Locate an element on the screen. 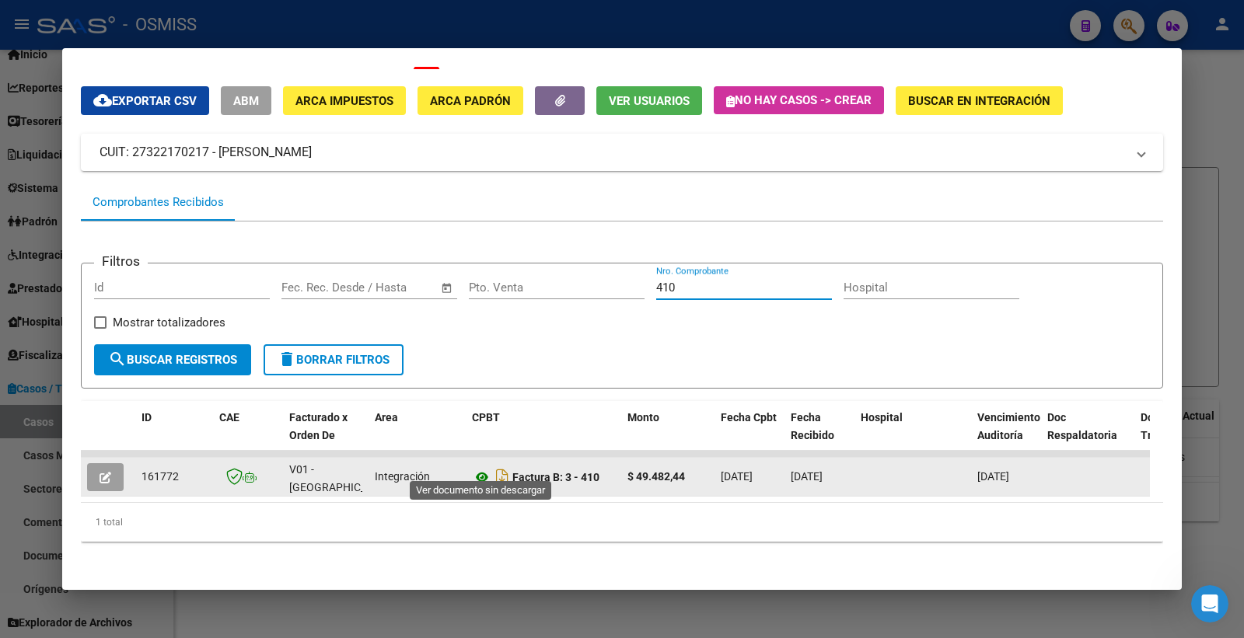 The image size is (1244, 638). datatable-header-cell: Fecha Cpbt is located at coordinates (750, 435).